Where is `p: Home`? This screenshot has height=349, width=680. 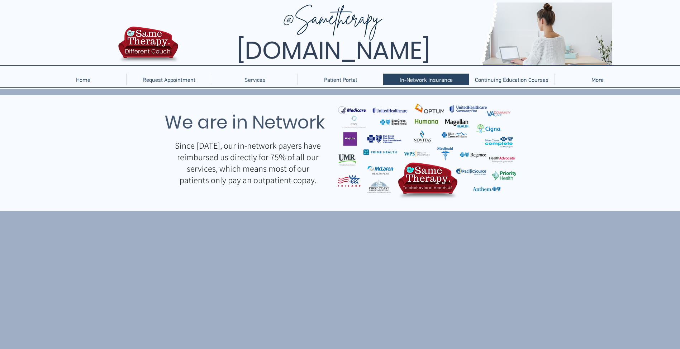 p: Home is located at coordinates (83, 79).